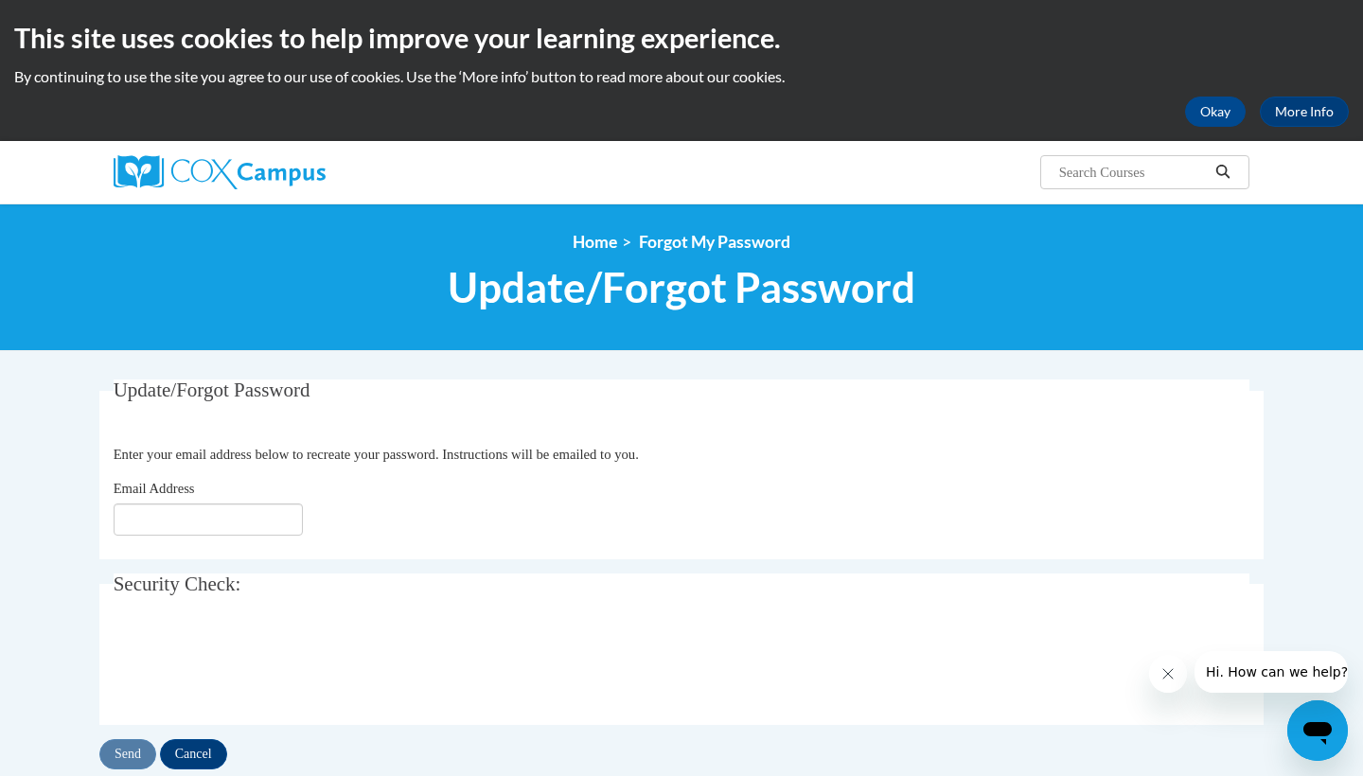 Image resolution: width=1363 pixels, height=776 pixels. Describe the element at coordinates (595, 241) in the screenshot. I see `a: Home` at that location.